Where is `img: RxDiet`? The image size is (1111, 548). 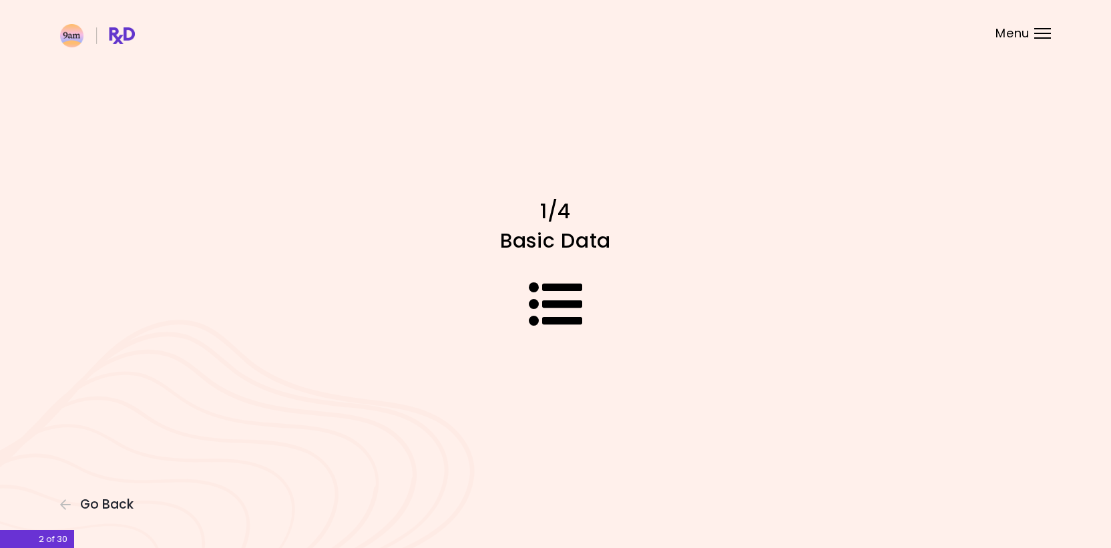
img: RxDiet is located at coordinates (97, 35).